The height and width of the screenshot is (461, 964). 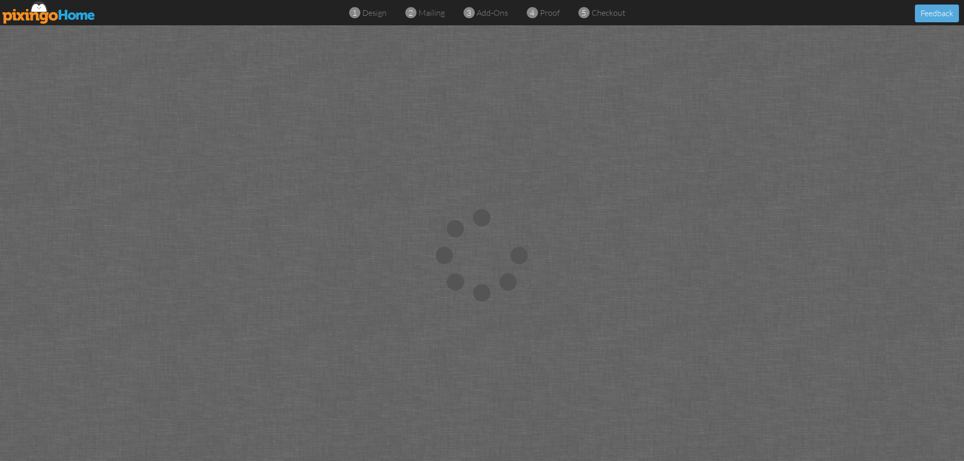 I want to click on span: 1, so click(x=354, y=13).